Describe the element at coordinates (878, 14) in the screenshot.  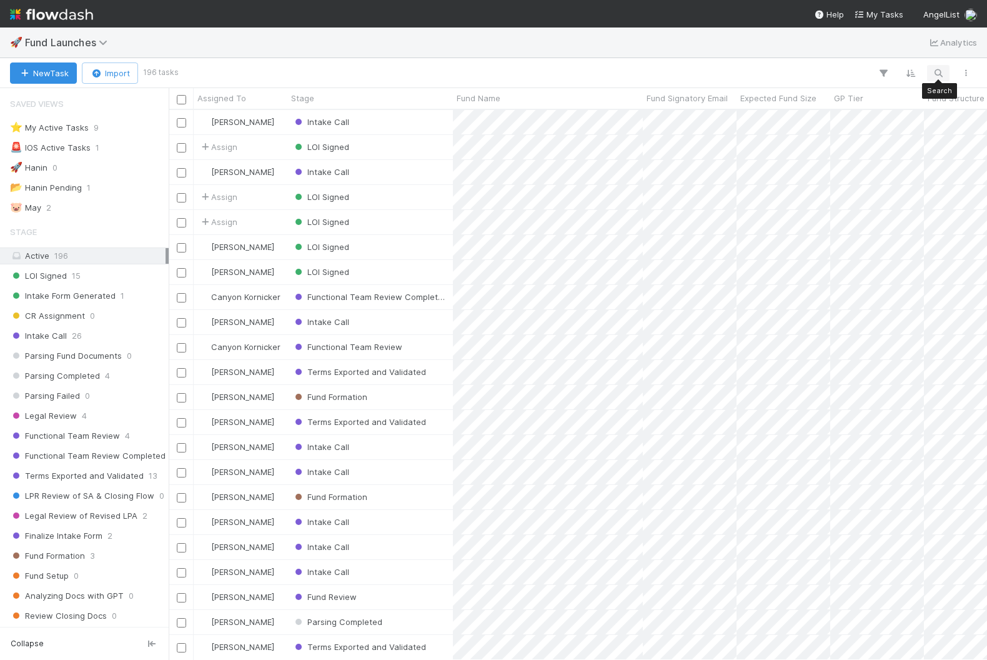
I see `a: My Tasks` at that location.